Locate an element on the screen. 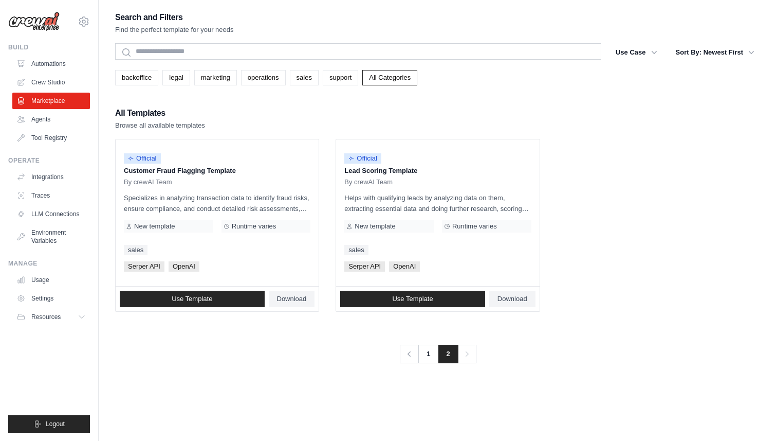  button: Logout is located at coordinates (49, 424).